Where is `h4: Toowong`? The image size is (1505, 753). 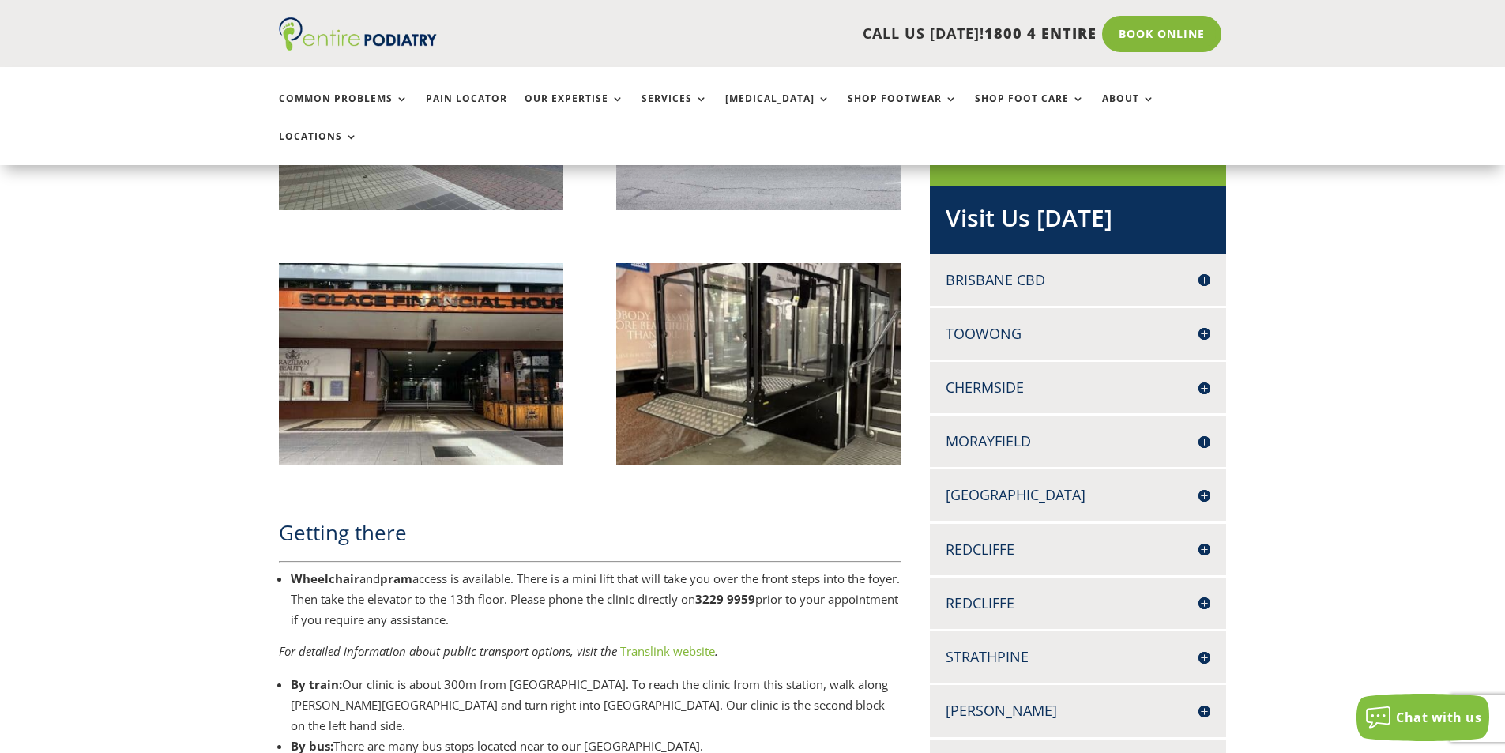 h4: Toowong is located at coordinates (1078, 333).